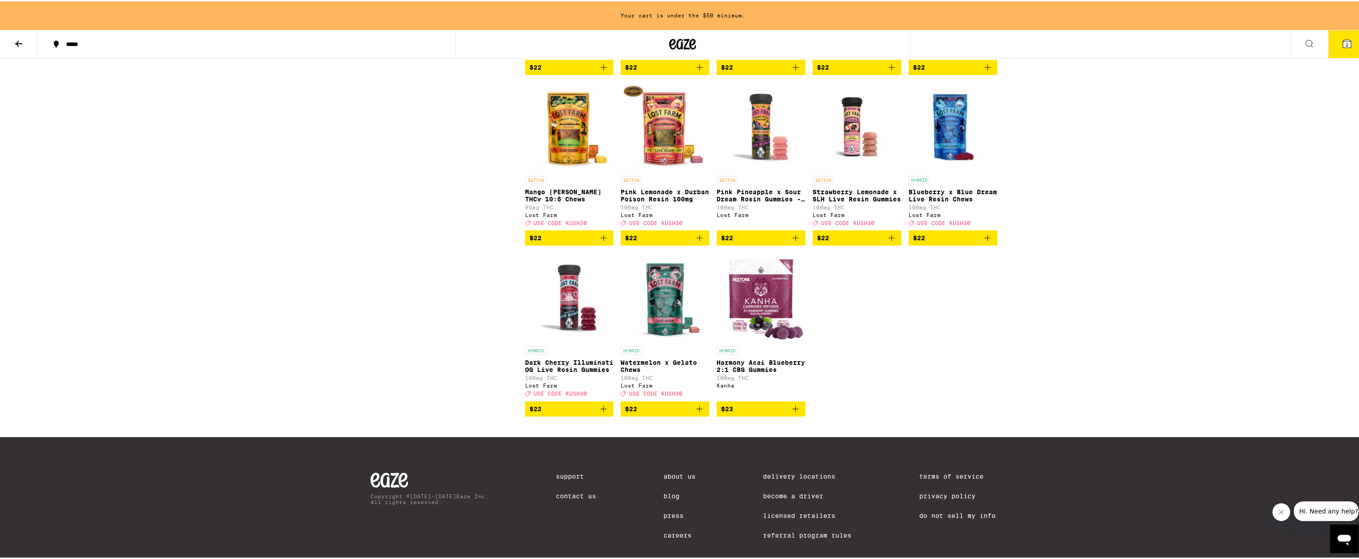 This screenshot has width=1359, height=559. Describe the element at coordinates (569, 206) in the screenshot. I see `p: 95mg THC` at that location.